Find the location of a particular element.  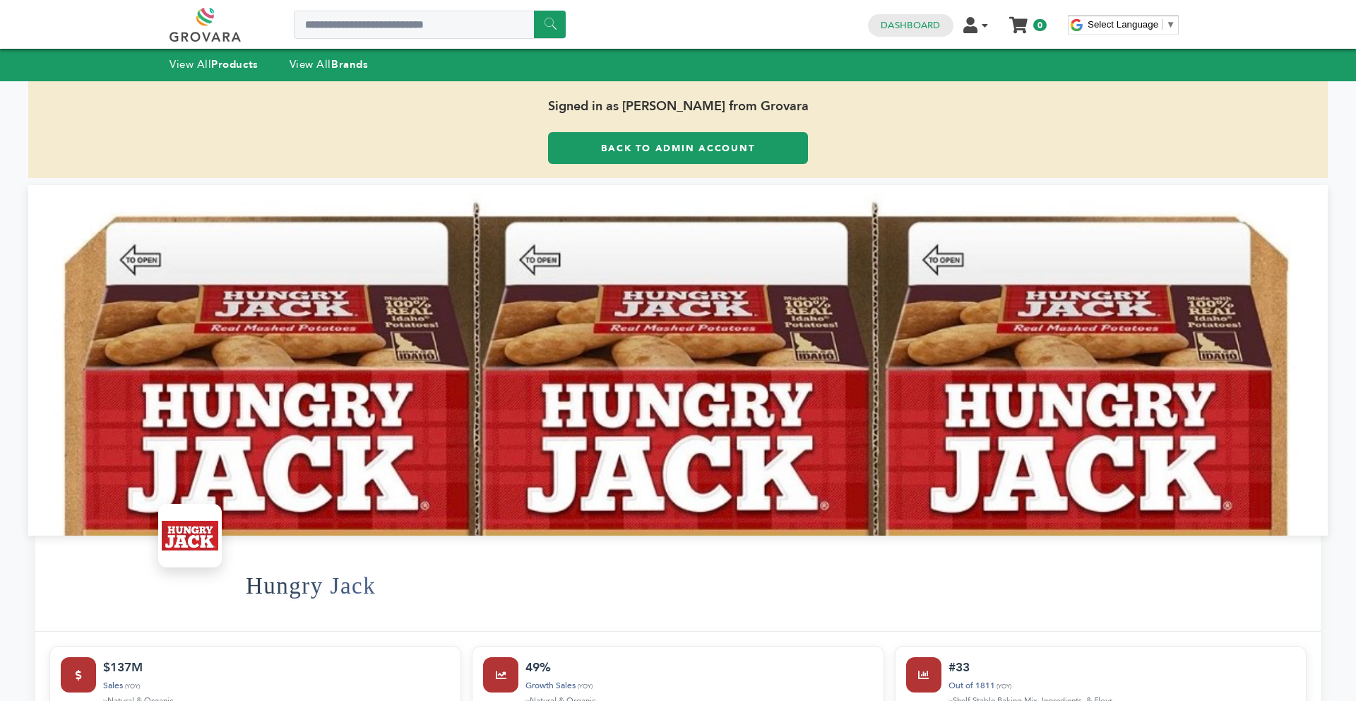

div: Sales is located at coordinates (276, 685).